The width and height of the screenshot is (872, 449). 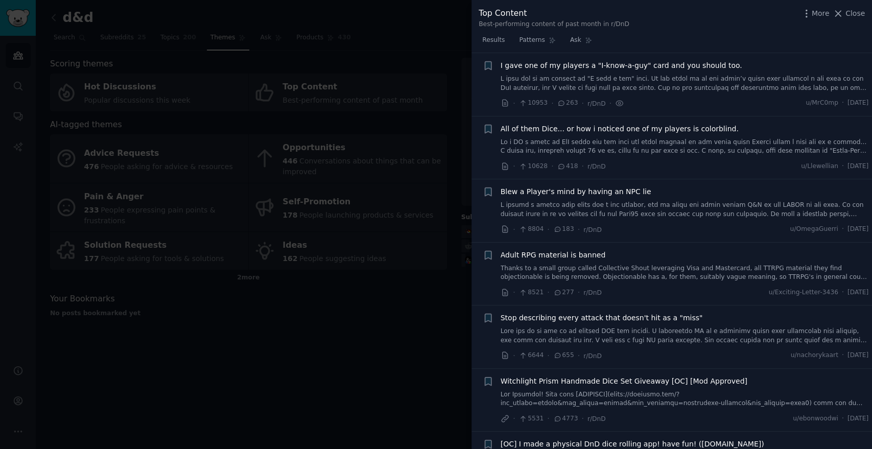 I want to click on span: Results, so click(x=493, y=40).